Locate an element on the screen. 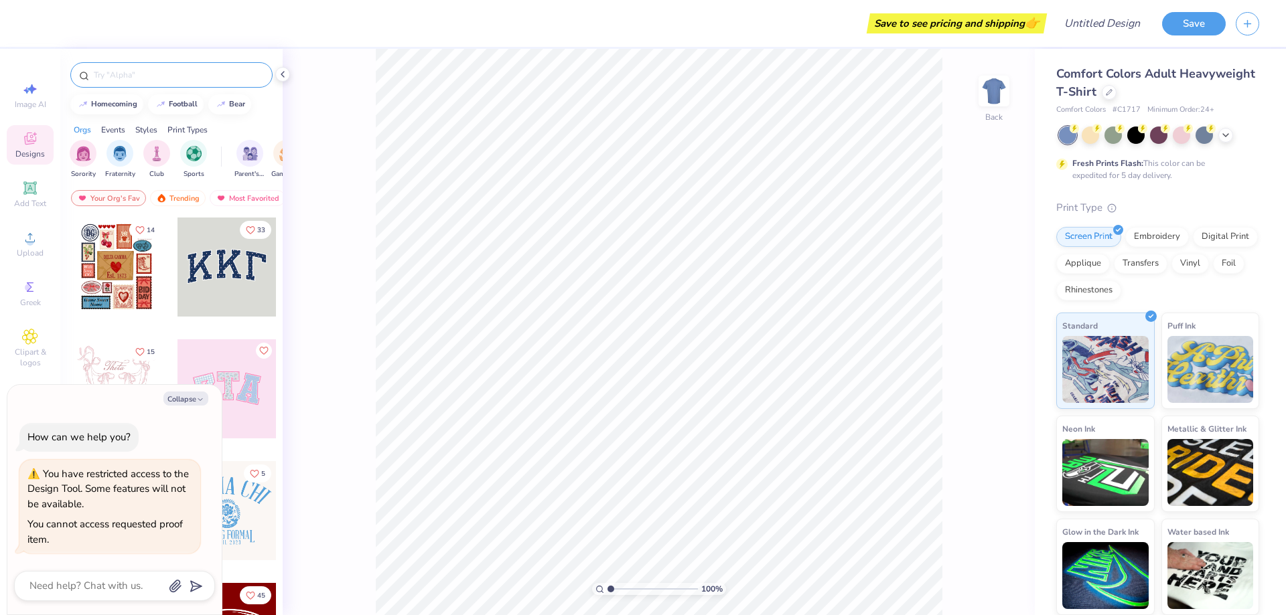 The height and width of the screenshot is (615, 1286). img: Parent's Weekend Image is located at coordinates (250, 153).